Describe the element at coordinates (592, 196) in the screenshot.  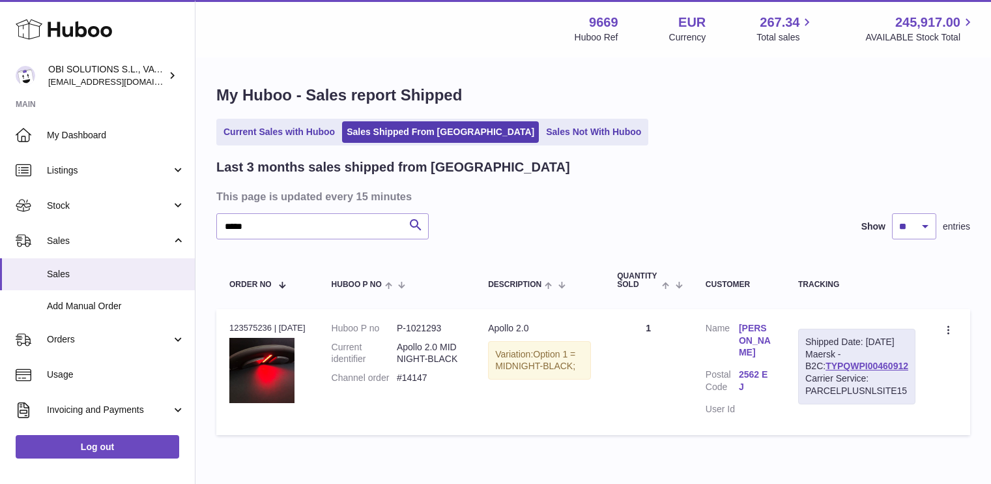
I see `h3: This page is updated every 15 minutes` at that location.